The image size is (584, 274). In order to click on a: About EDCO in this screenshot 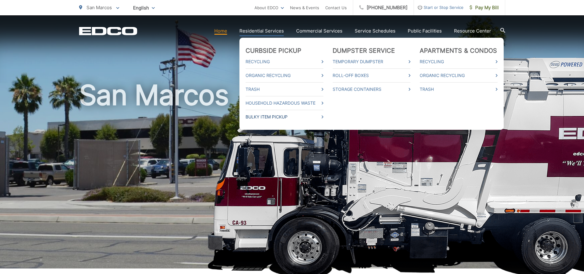, I will do `click(269, 8)`.